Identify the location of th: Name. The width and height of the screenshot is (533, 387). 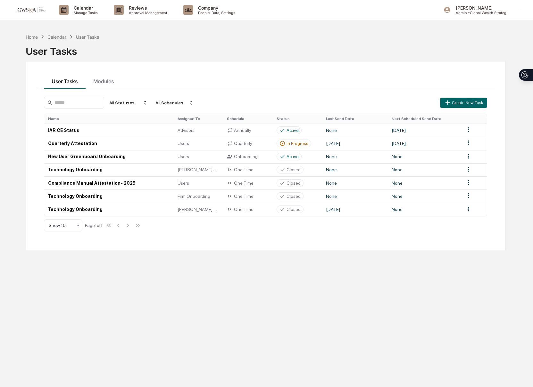
(109, 119).